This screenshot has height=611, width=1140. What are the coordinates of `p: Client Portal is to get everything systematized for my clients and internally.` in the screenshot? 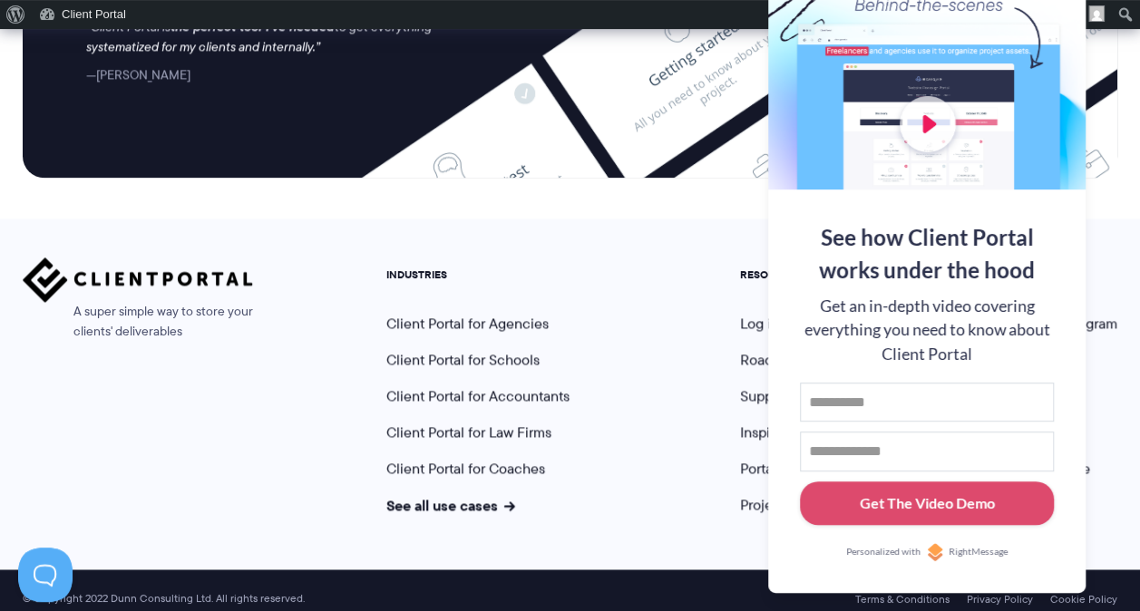 It's located at (271, 37).